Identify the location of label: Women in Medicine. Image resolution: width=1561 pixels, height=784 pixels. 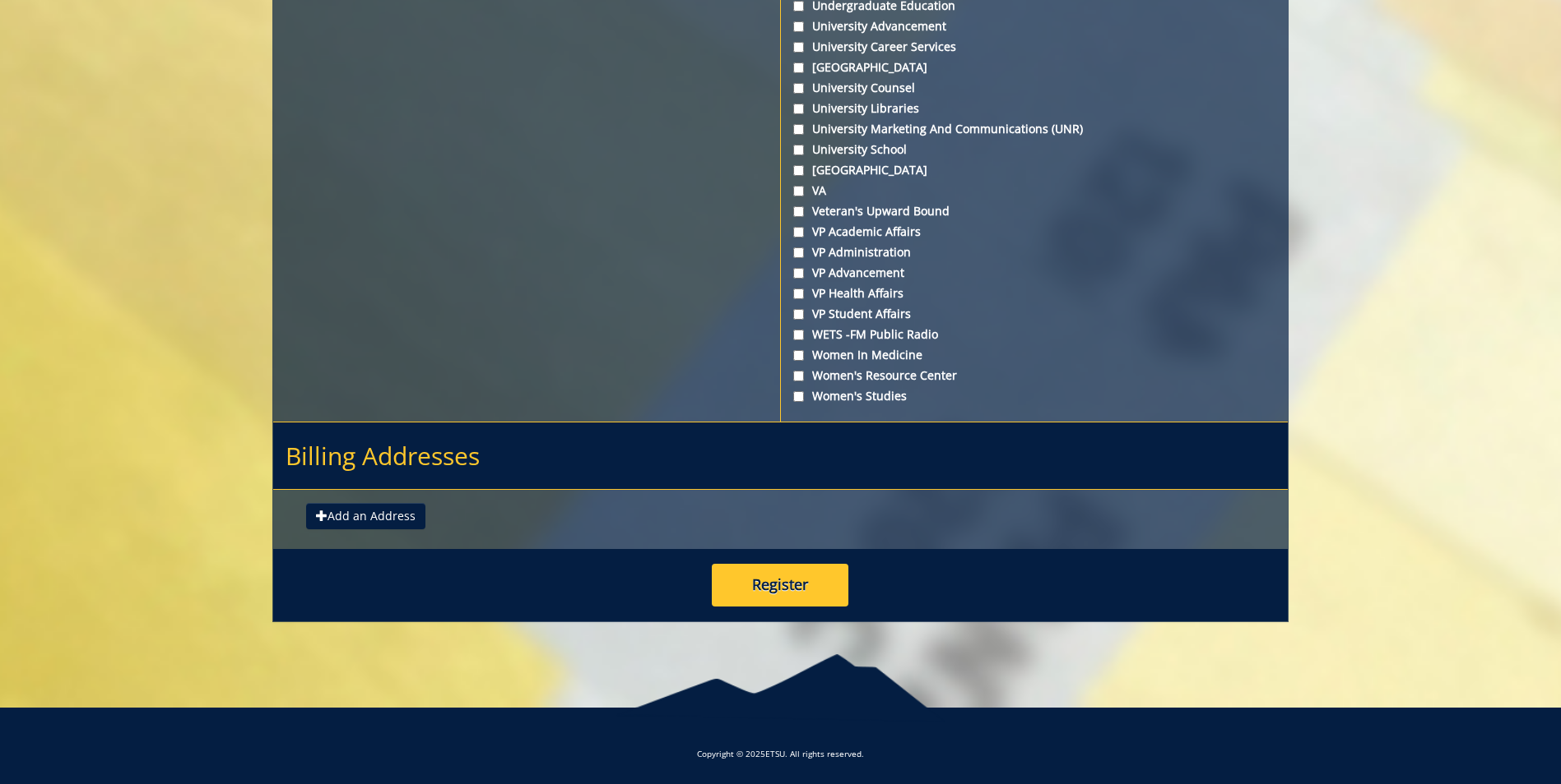
(1033, 355).